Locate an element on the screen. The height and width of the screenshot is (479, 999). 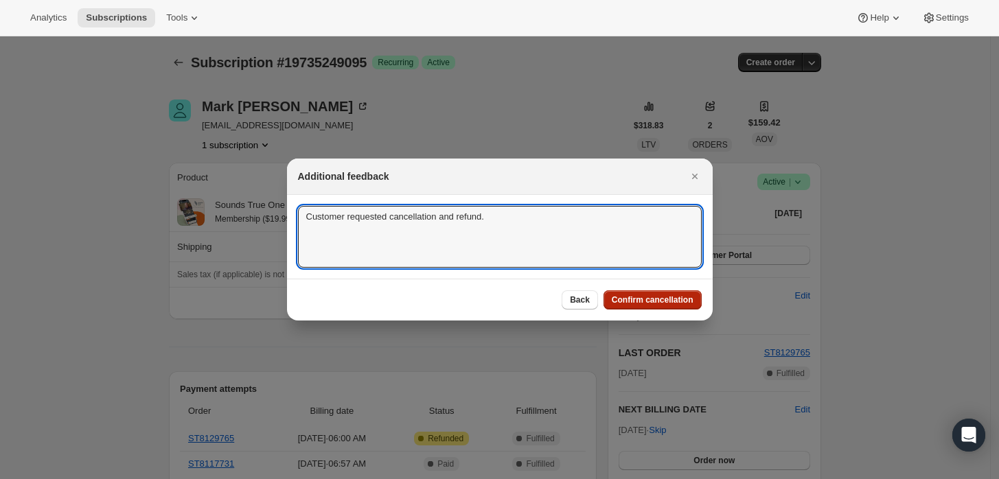
button: Back is located at coordinates (580, 300).